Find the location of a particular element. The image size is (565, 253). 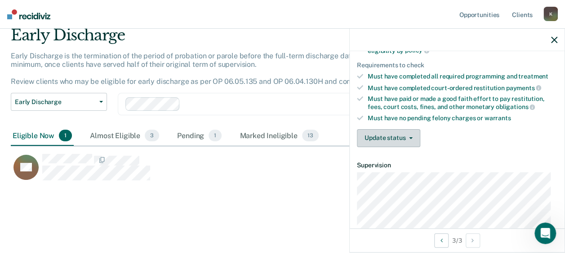

button: Update status is located at coordinates (388, 138).